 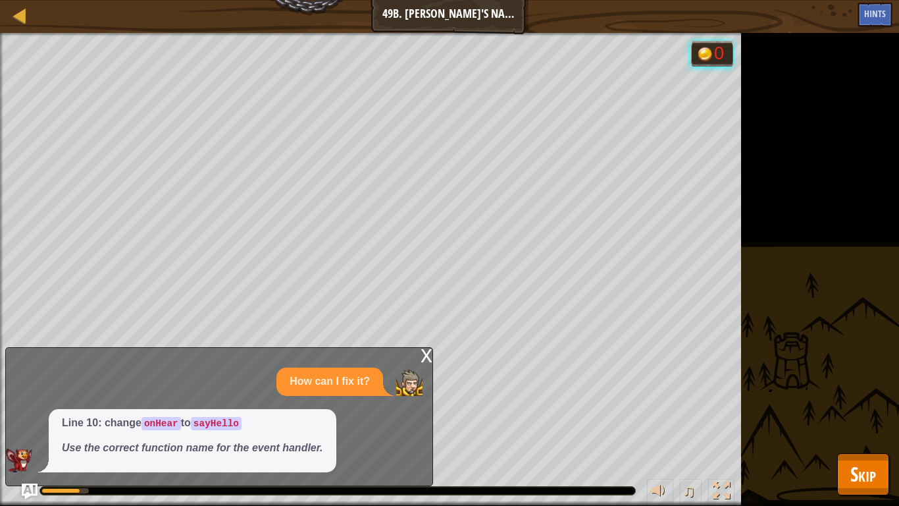 What do you see at coordinates (410, 383) in the screenshot?
I see `img: Player` at bounding box center [410, 383].